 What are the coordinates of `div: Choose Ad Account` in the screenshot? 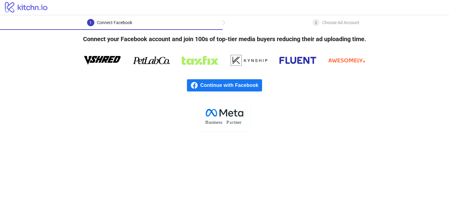 It's located at (341, 23).